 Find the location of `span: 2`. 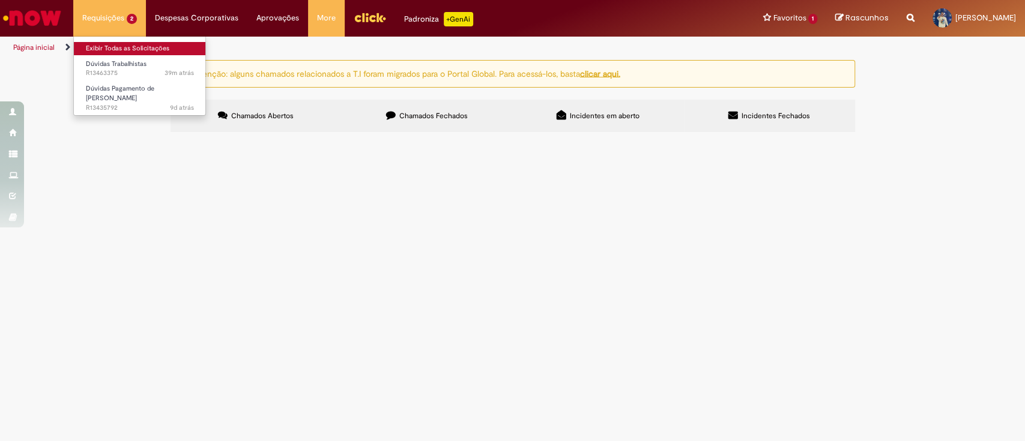

span: 2 is located at coordinates (131, 19).